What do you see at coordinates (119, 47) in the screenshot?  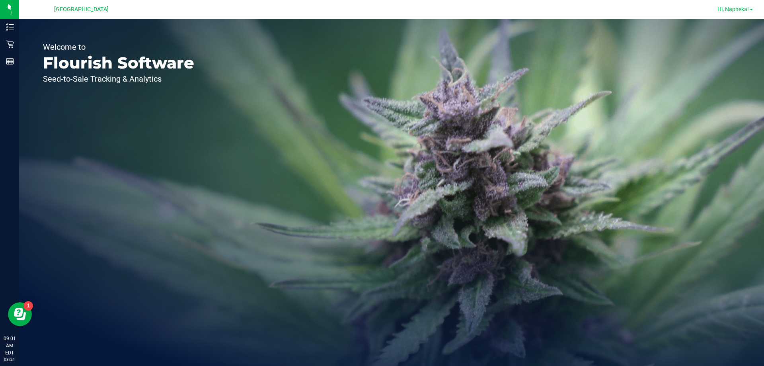 I see `p: Welcome to` at bounding box center [119, 47].